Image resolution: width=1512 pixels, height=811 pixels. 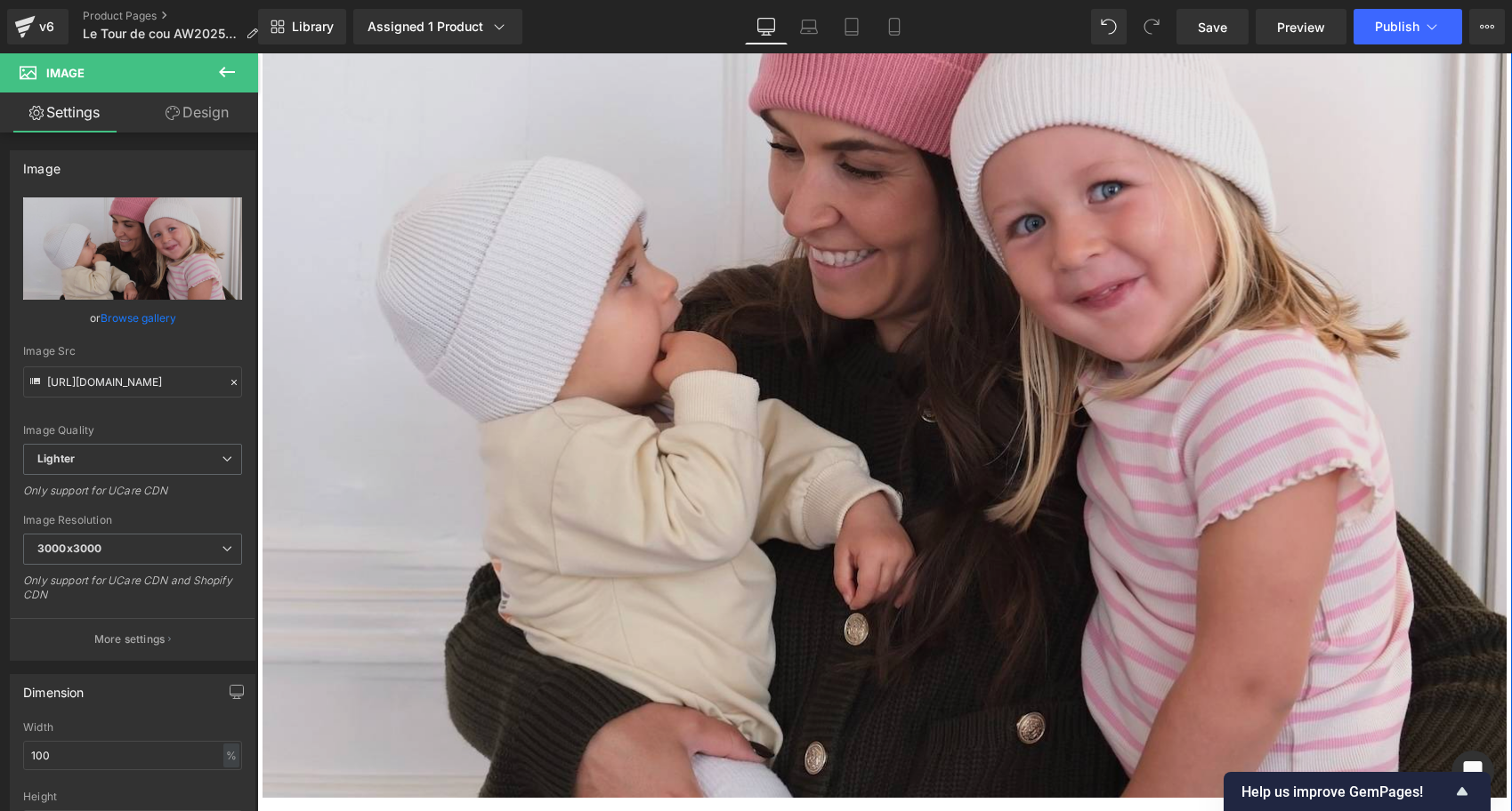 I want to click on div: Assigned 1 Product, so click(x=438, y=27).